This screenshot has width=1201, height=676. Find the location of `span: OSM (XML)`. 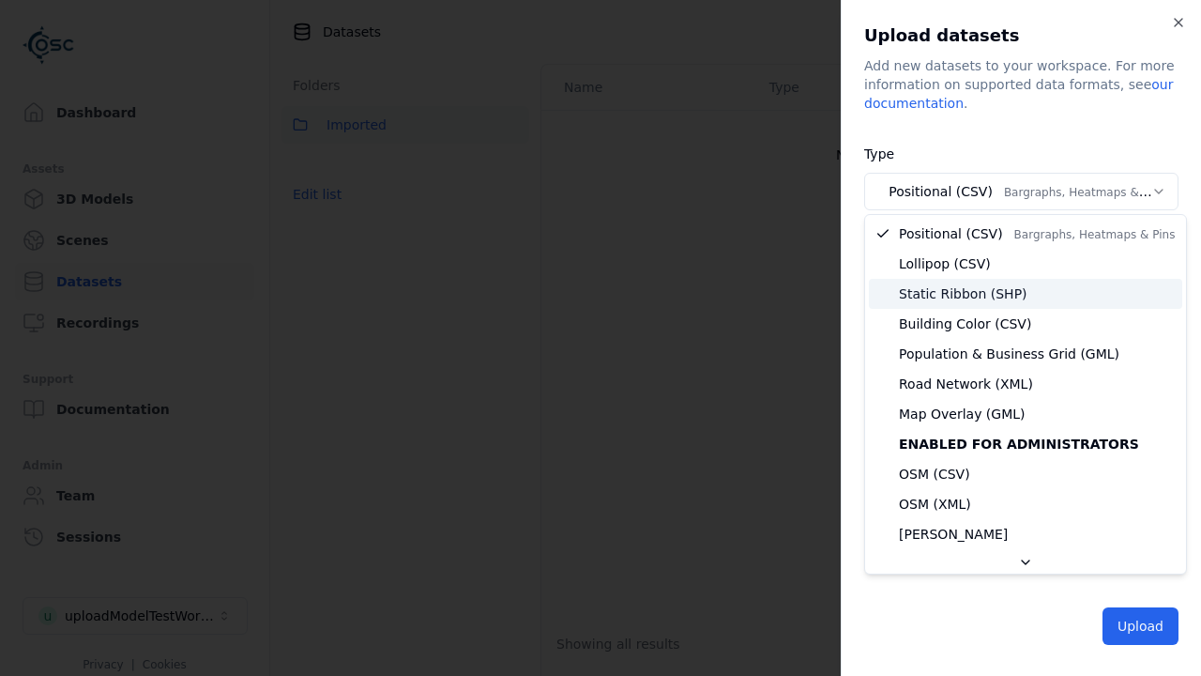

span: OSM (XML) is located at coordinates (935, 504).